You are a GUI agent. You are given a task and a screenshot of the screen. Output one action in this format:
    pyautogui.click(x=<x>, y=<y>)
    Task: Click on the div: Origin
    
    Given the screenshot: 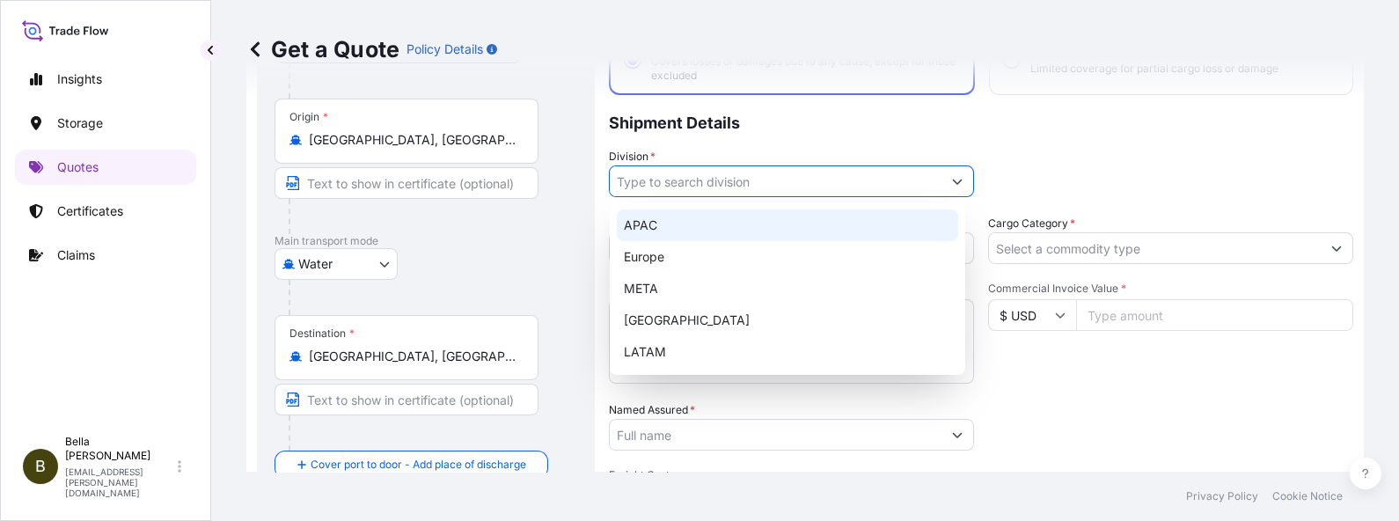 What is the action you would take?
    pyautogui.click(x=309, y=117)
    